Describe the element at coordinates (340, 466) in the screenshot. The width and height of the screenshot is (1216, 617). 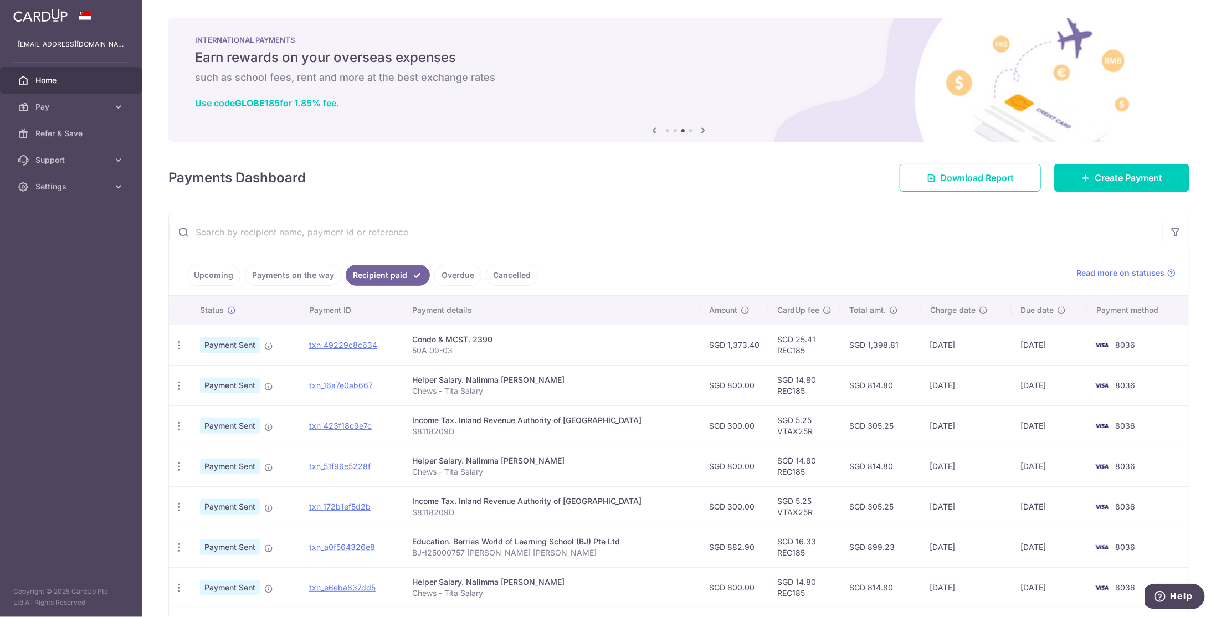
I see `a: txn_51f96e5228f` at that location.